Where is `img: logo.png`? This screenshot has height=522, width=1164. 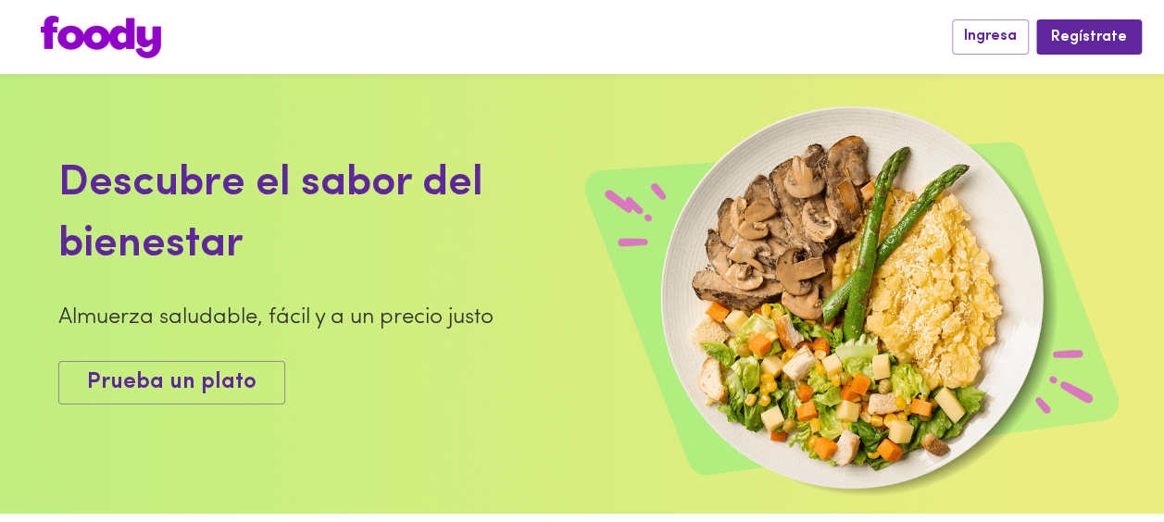
img: logo.png is located at coordinates (101, 37).